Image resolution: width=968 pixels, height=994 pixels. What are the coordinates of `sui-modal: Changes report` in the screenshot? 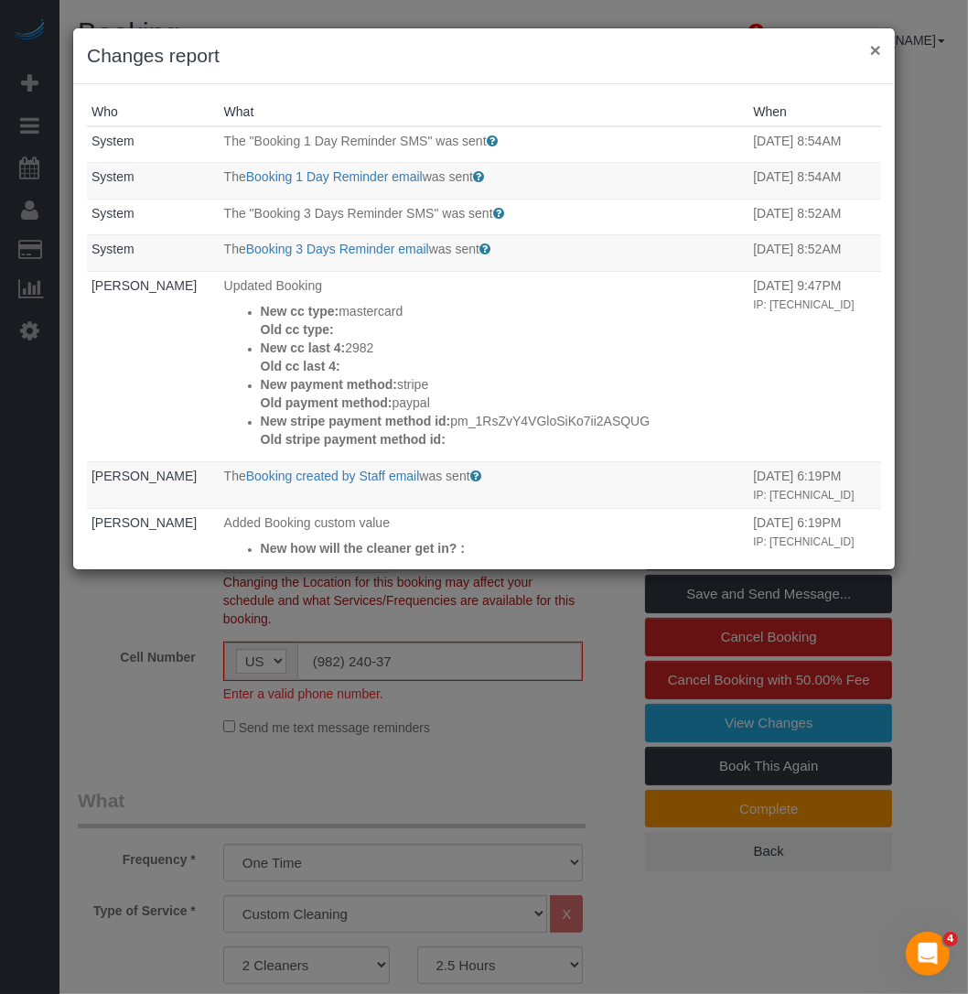 It's located at (484, 298).